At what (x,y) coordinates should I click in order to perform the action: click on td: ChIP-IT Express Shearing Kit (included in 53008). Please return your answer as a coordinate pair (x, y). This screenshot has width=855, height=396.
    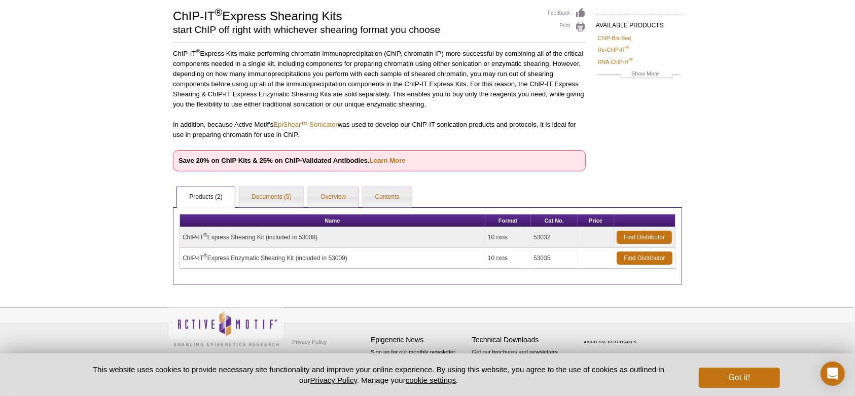
    Looking at the image, I should click on (333, 237).